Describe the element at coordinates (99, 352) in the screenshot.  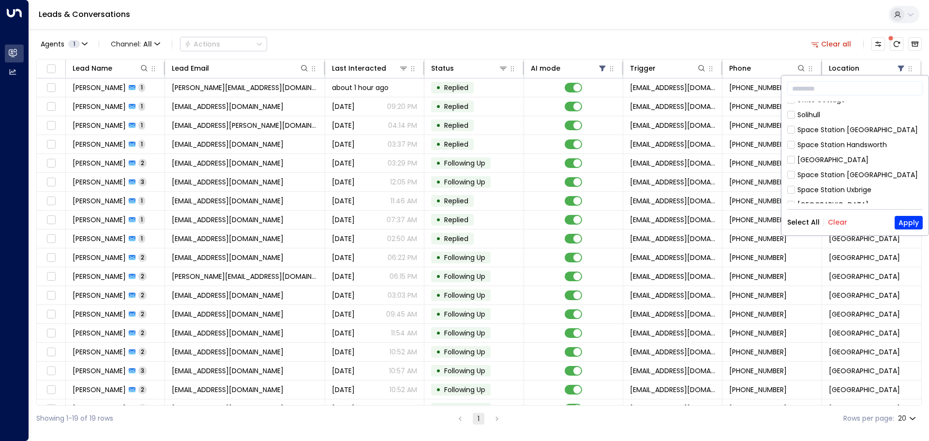
I see `span: Laura Harper` at that location.